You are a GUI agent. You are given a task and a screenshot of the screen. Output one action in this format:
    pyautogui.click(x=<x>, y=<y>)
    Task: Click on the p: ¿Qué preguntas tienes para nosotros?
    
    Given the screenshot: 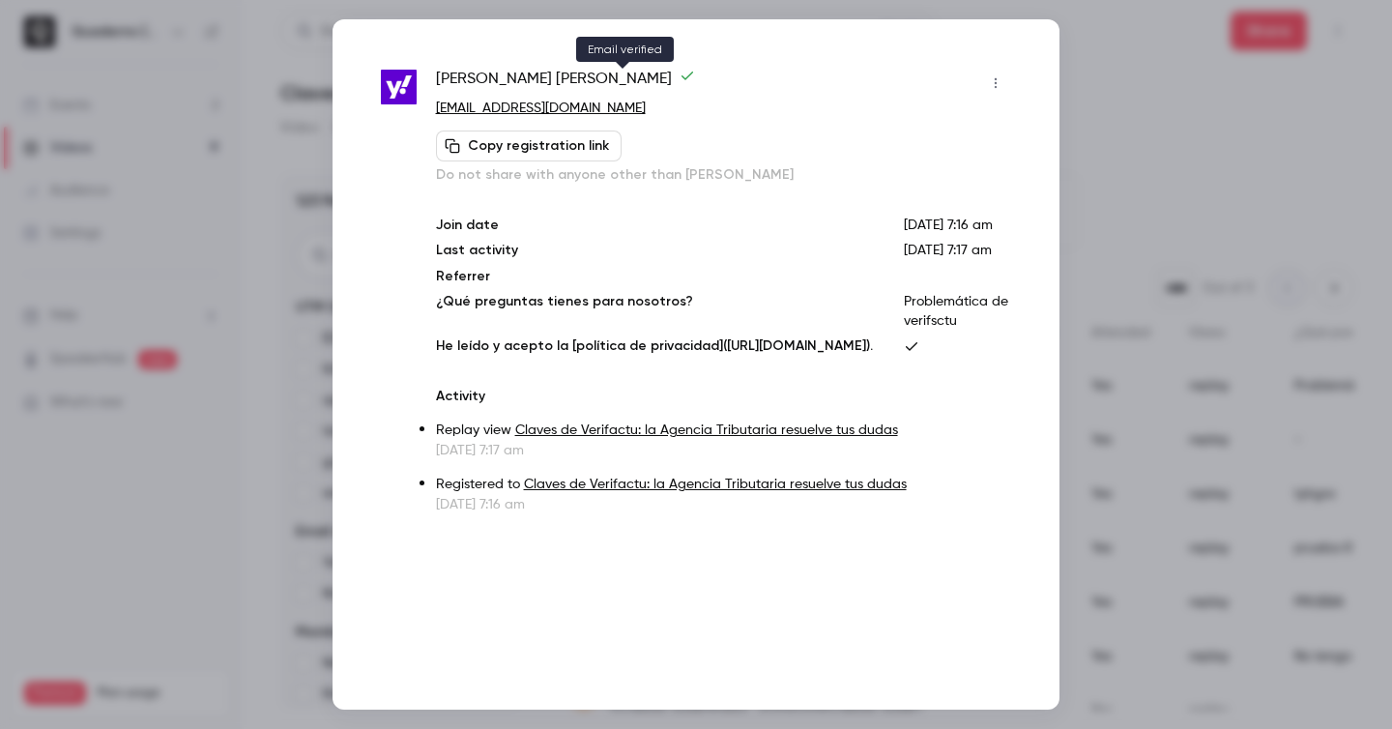 What is the action you would take?
    pyautogui.click(x=655, y=311)
    